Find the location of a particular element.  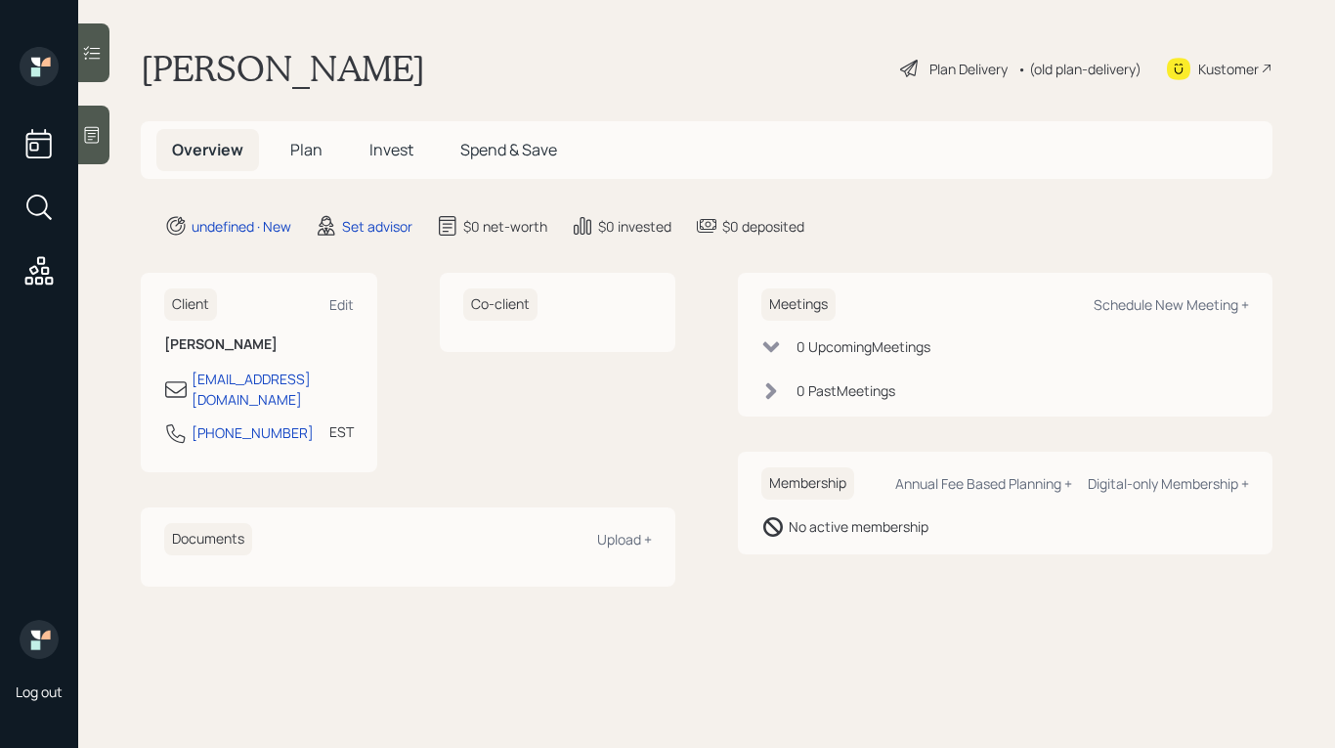

span: Plan is located at coordinates (306, 150).